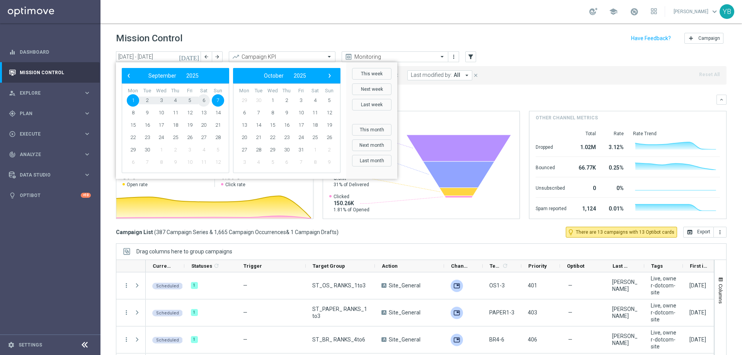 The width and height of the screenshot is (742, 355). What do you see at coordinates (532, 313) in the screenshot?
I see `span: 403` at bounding box center [532, 313].